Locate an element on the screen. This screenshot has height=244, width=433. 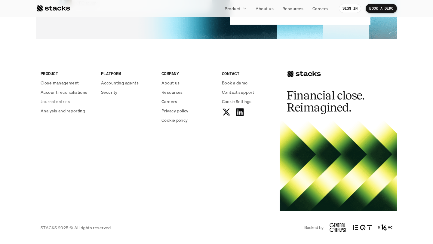
a: BOOK A DEMO is located at coordinates (381, 8).